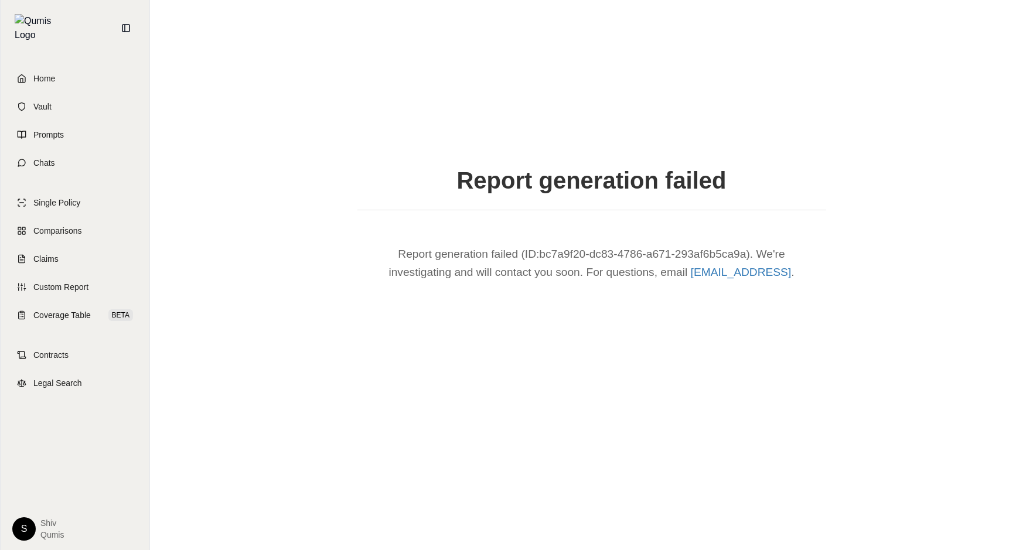 Image resolution: width=1033 pixels, height=550 pixels. What do you see at coordinates (57, 203) in the screenshot?
I see `span: Single Policy` at bounding box center [57, 203].